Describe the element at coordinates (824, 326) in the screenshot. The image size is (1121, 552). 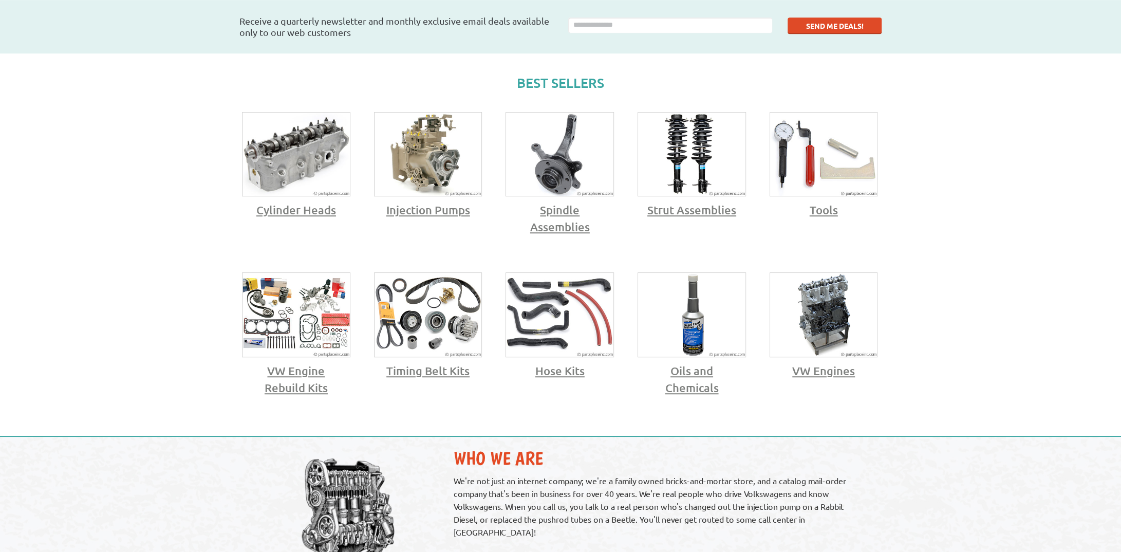
I see `a: VW Engines VW Engines` at that location.